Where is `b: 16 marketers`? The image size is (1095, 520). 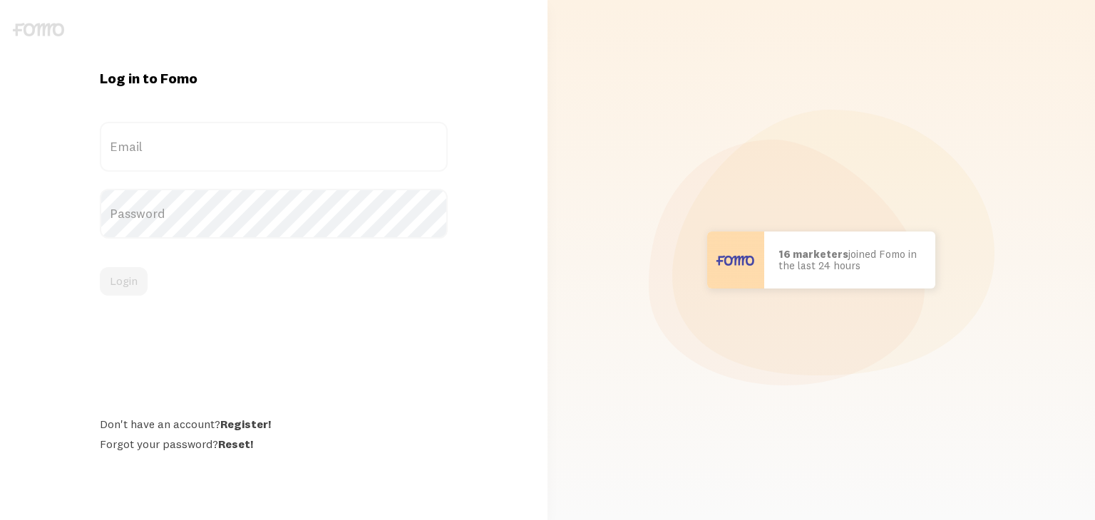 b: 16 marketers is located at coordinates (813, 254).